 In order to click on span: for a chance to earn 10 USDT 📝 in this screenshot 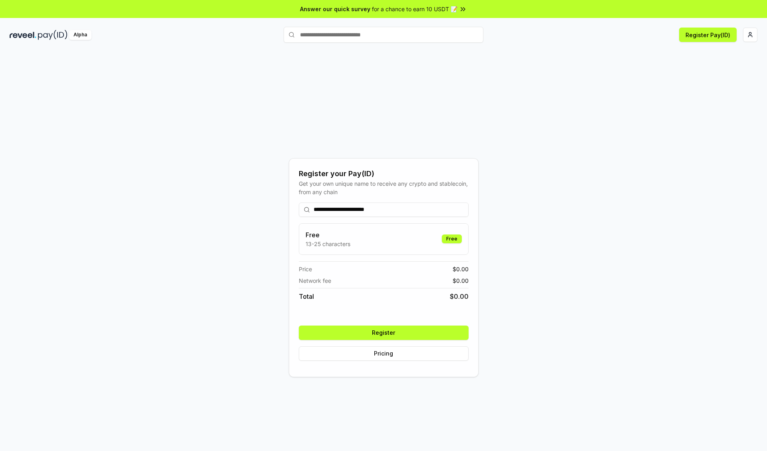, I will do `click(415, 9)`.